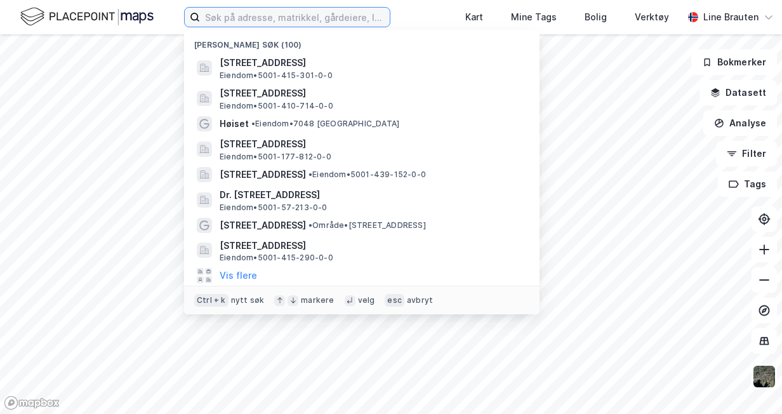  What do you see at coordinates (747, 154) in the screenshot?
I see `button: Filter` at bounding box center [747, 154].